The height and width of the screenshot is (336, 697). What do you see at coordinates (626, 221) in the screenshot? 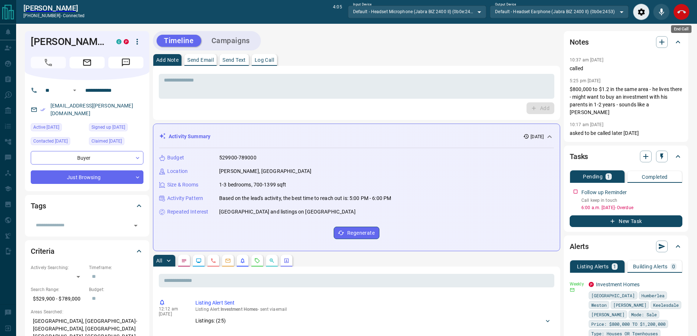
I see `button: New Task` at bounding box center [626, 221].